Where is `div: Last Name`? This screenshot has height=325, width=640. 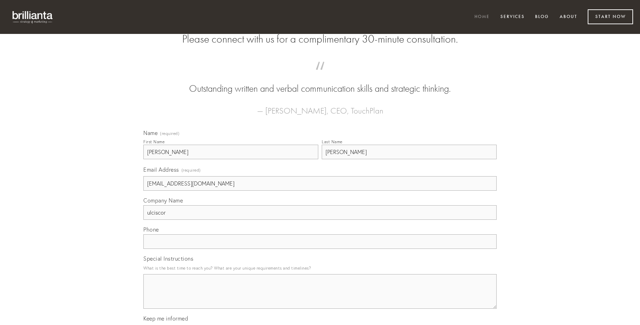 div: Last Name is located at coordinates (332, 142).